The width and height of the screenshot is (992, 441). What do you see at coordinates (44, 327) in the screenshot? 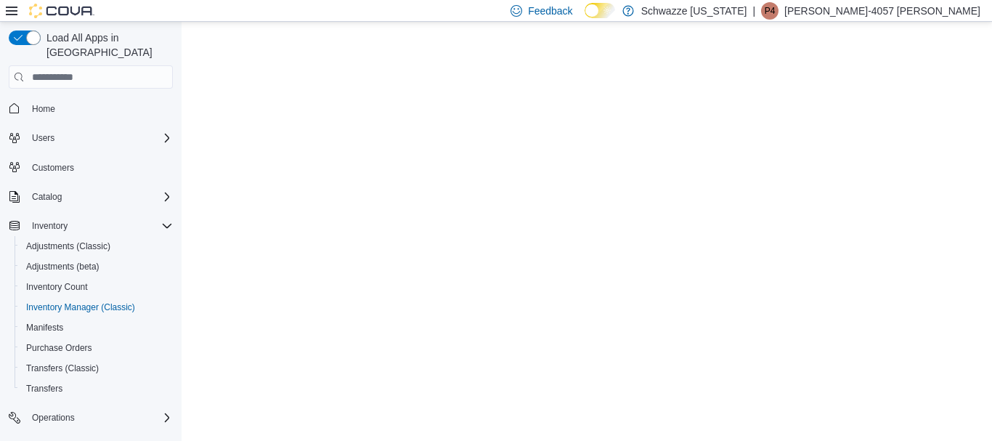
I see `a: Manifests` at bounding box center [44, 327].